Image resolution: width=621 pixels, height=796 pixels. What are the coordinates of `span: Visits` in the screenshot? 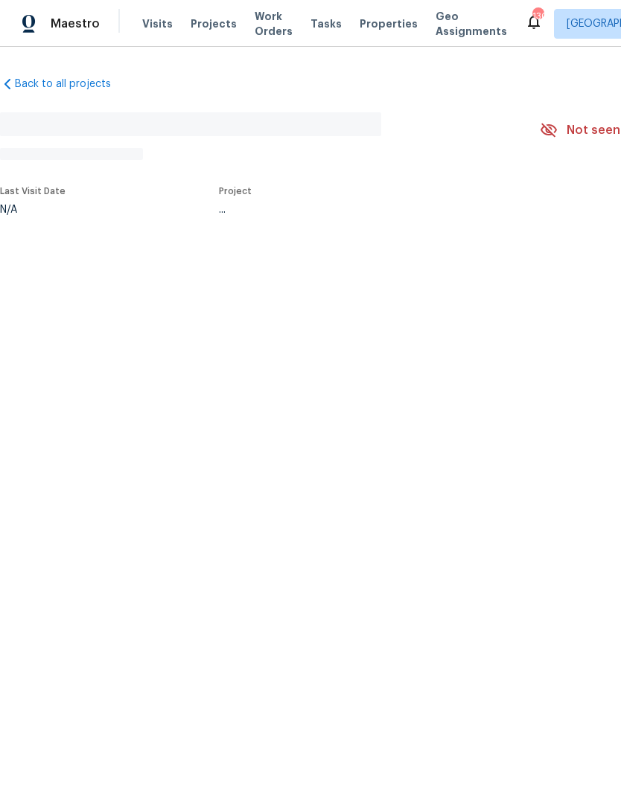 It's located at (157, 24).